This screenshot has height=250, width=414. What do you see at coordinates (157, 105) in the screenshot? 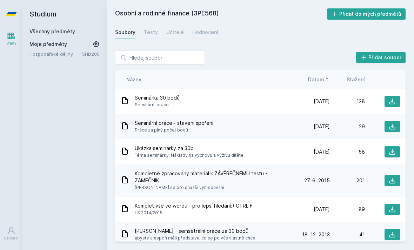
I see `span: Seminární práce` at bounding box center [157, 105].